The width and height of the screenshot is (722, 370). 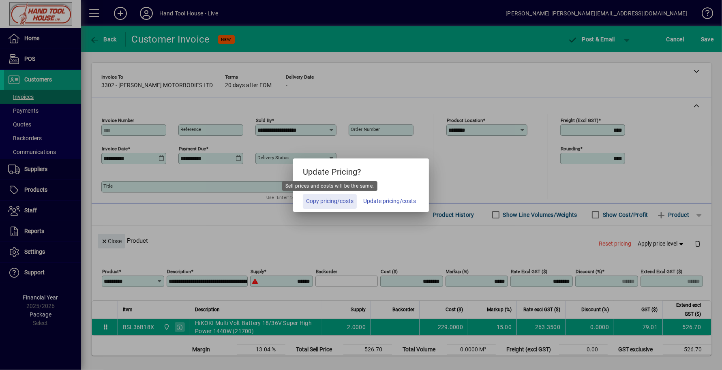 What do you see at coordinates (390, 201) in the screenshot?
I see `span: Update pricing/costs` at bounding box center [390, 201].